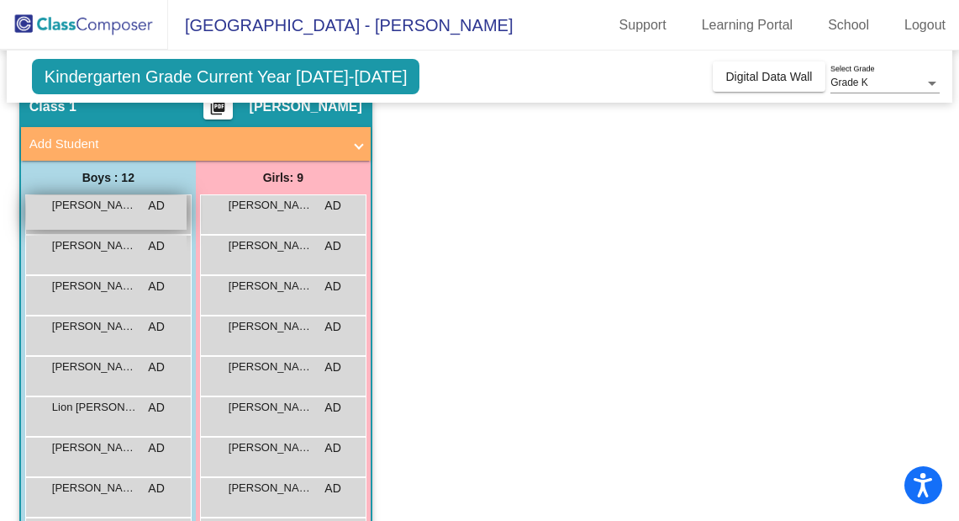  I want to click on span: Class 1, so click(53, 107).